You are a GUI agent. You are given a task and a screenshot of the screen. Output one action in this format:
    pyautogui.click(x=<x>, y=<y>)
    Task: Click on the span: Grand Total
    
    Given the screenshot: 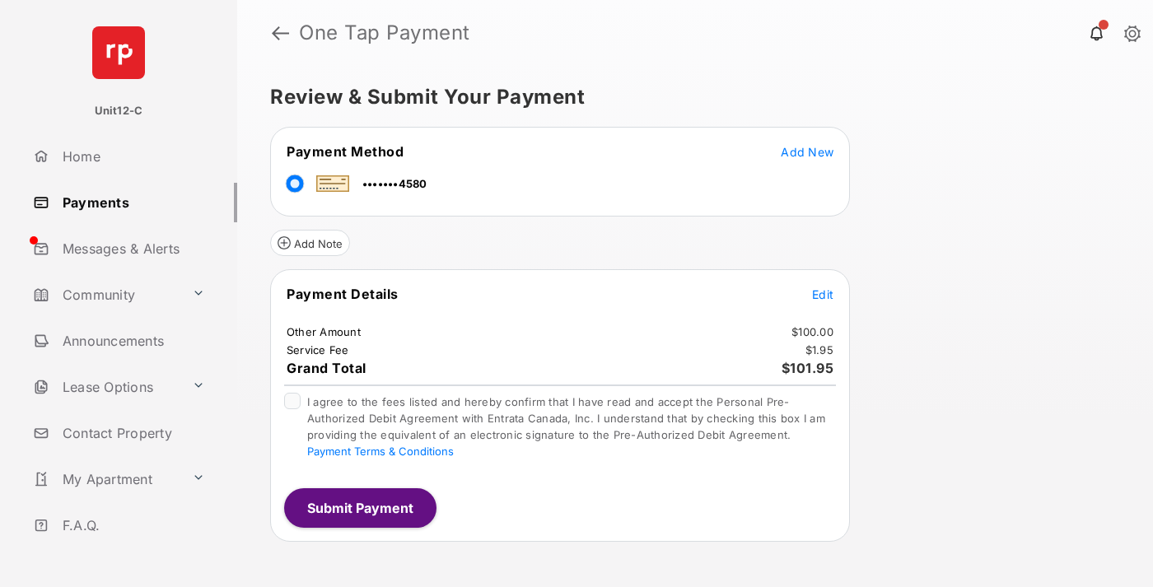 What is the action you would take?
    pyautogui.click(x=326, y=368)
    